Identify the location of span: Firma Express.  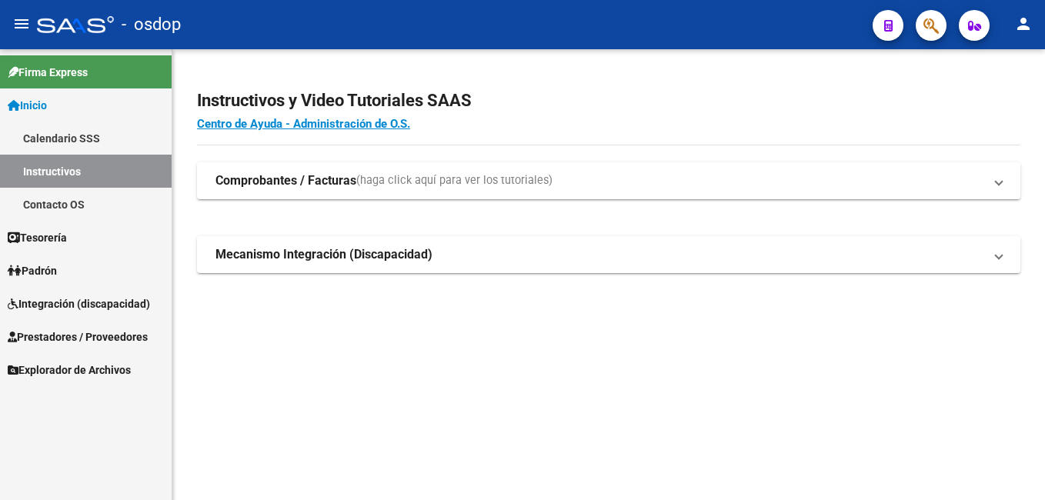
(48, 72).